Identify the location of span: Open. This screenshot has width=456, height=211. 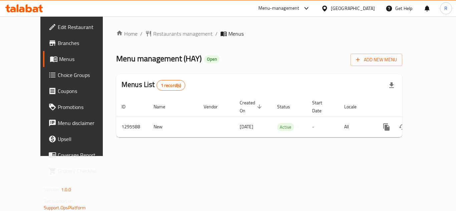
(212, 59).